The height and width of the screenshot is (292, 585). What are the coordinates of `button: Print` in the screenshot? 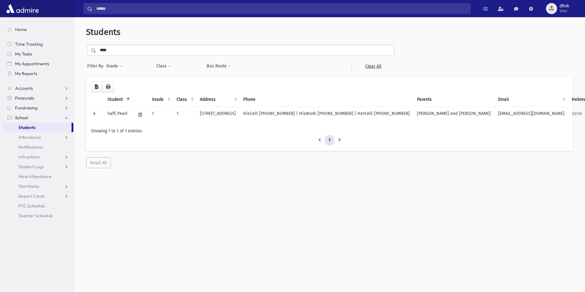 It's located at (108, 87).